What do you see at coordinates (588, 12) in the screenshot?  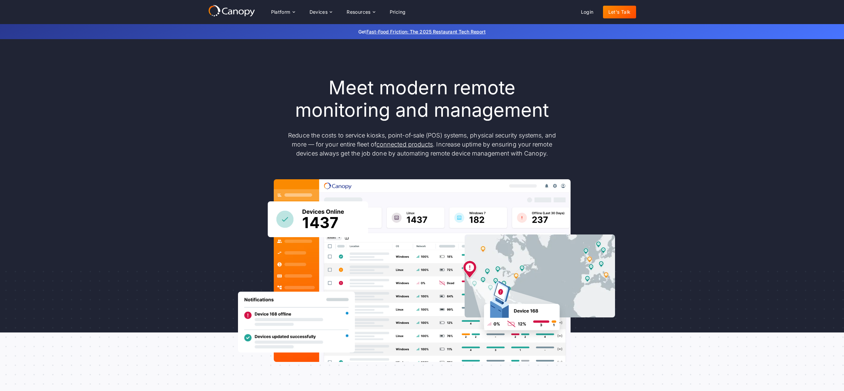 I see `a: Login` at bounding box center [588, 12].